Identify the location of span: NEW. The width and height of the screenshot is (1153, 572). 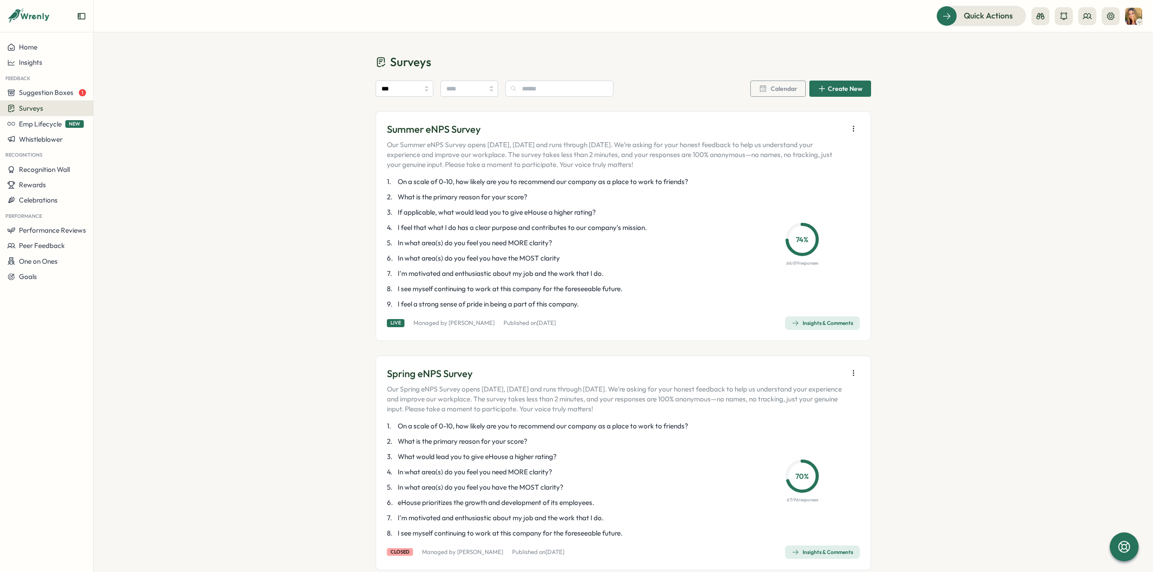
(74, 124).